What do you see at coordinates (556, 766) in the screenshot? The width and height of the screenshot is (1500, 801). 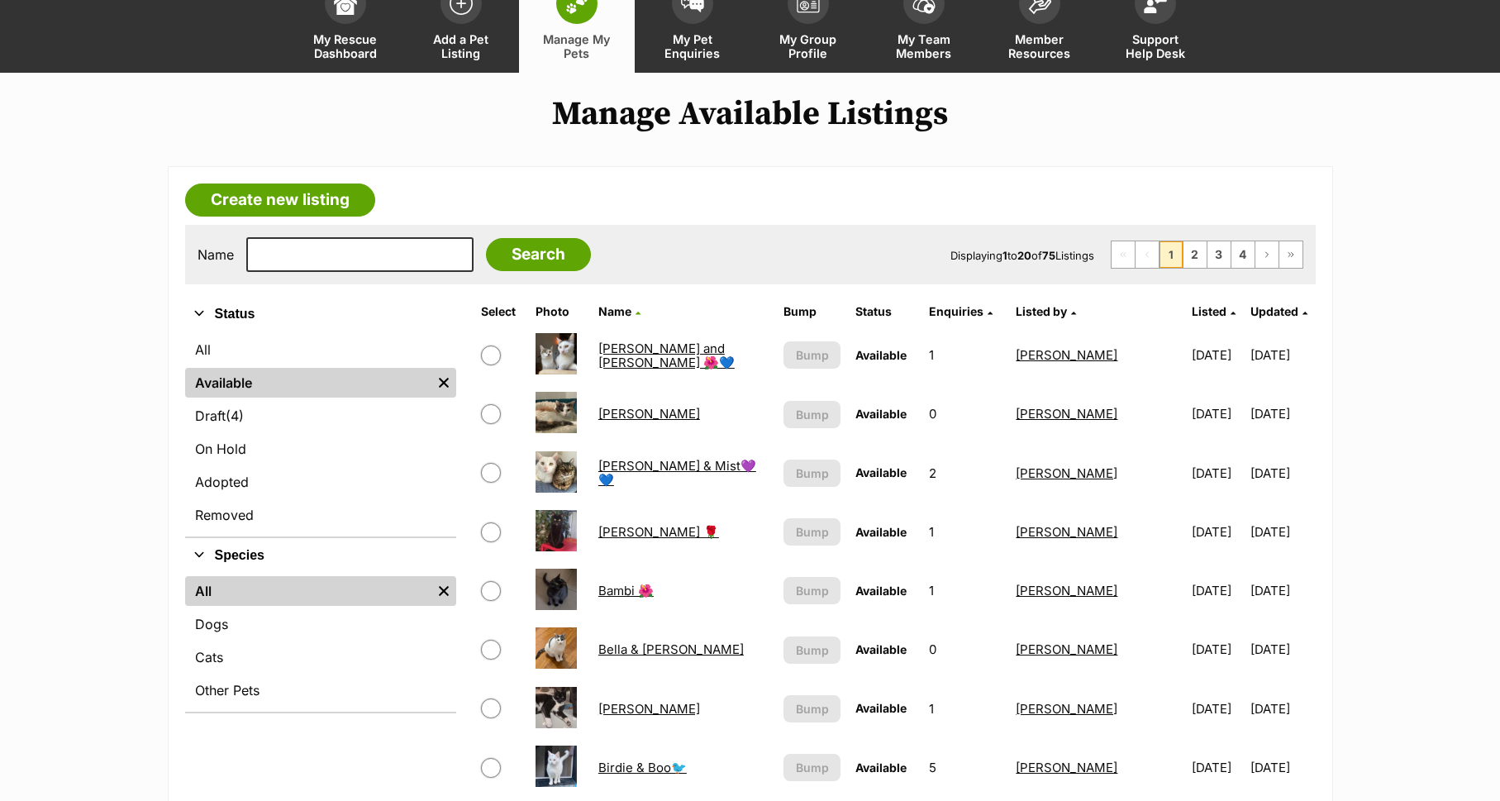 I see `img: Birdie & Boo🐦` at bounding box center [556, 766].